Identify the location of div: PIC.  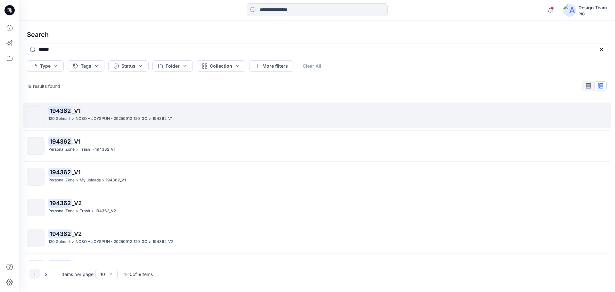
(593, 14).